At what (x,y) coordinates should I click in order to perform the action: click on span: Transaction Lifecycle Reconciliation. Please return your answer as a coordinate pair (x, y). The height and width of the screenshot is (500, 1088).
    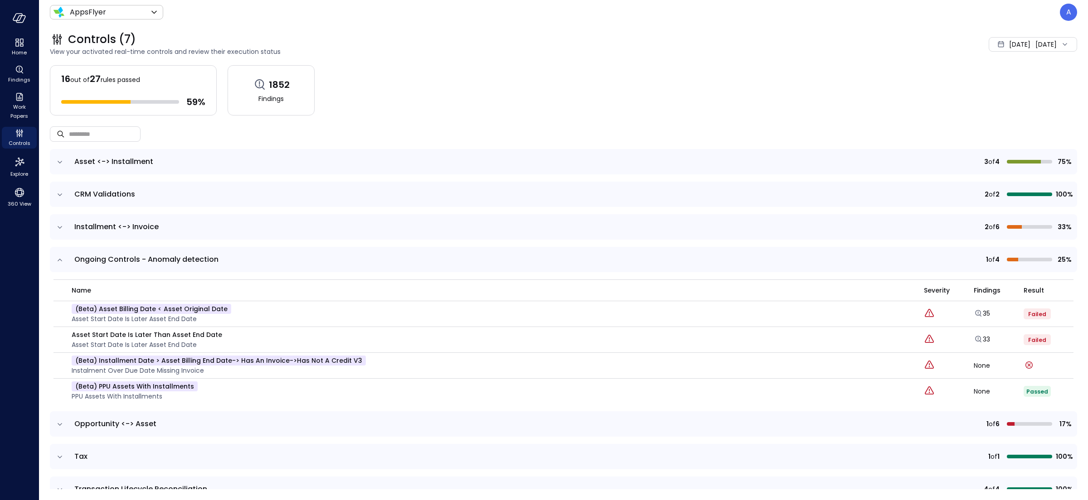
    Looking at the image, I should click on (141, 489).